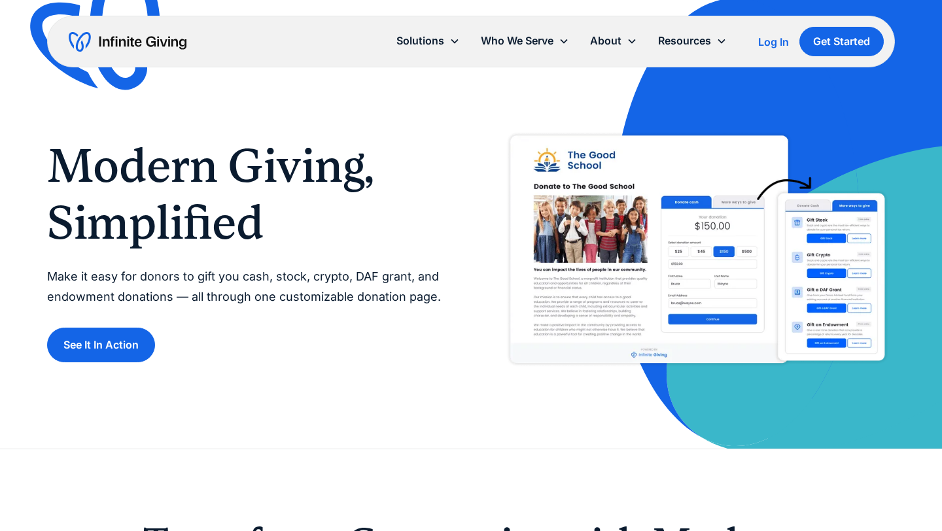 This screenshot has width=942, height=531. I want to click on h1: Modern Giving, Simplified, so click(246, 194).